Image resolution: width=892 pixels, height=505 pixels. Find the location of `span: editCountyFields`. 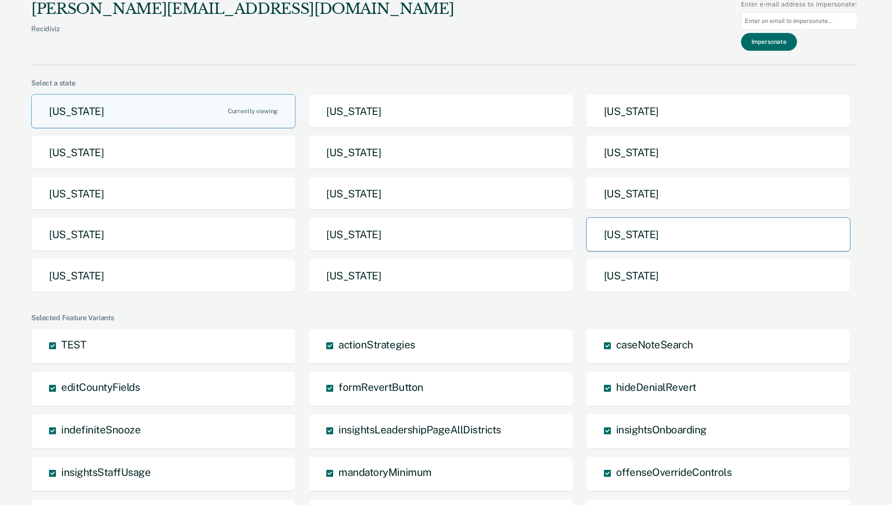

span: editCountyFields is located at coordinates (100, 387).